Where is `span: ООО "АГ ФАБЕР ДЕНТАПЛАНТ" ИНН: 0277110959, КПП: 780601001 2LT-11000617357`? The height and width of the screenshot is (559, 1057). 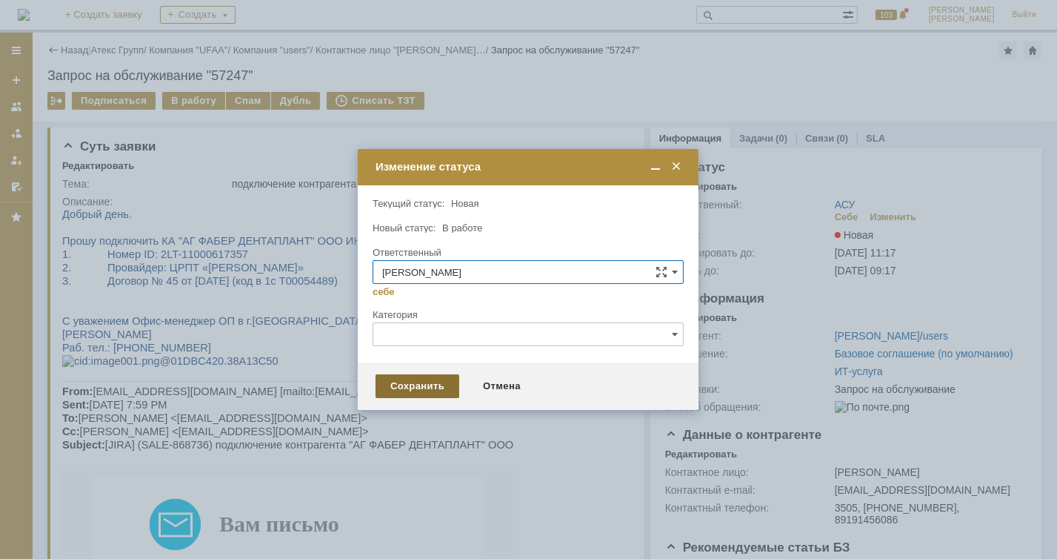
span: ООО "АГ ФАБЕР ДЕНТАПЛАНТ" ИНН: 0277110959, КПП: 780601001 2LT-11000617357 is located at coordinates (181, 449).